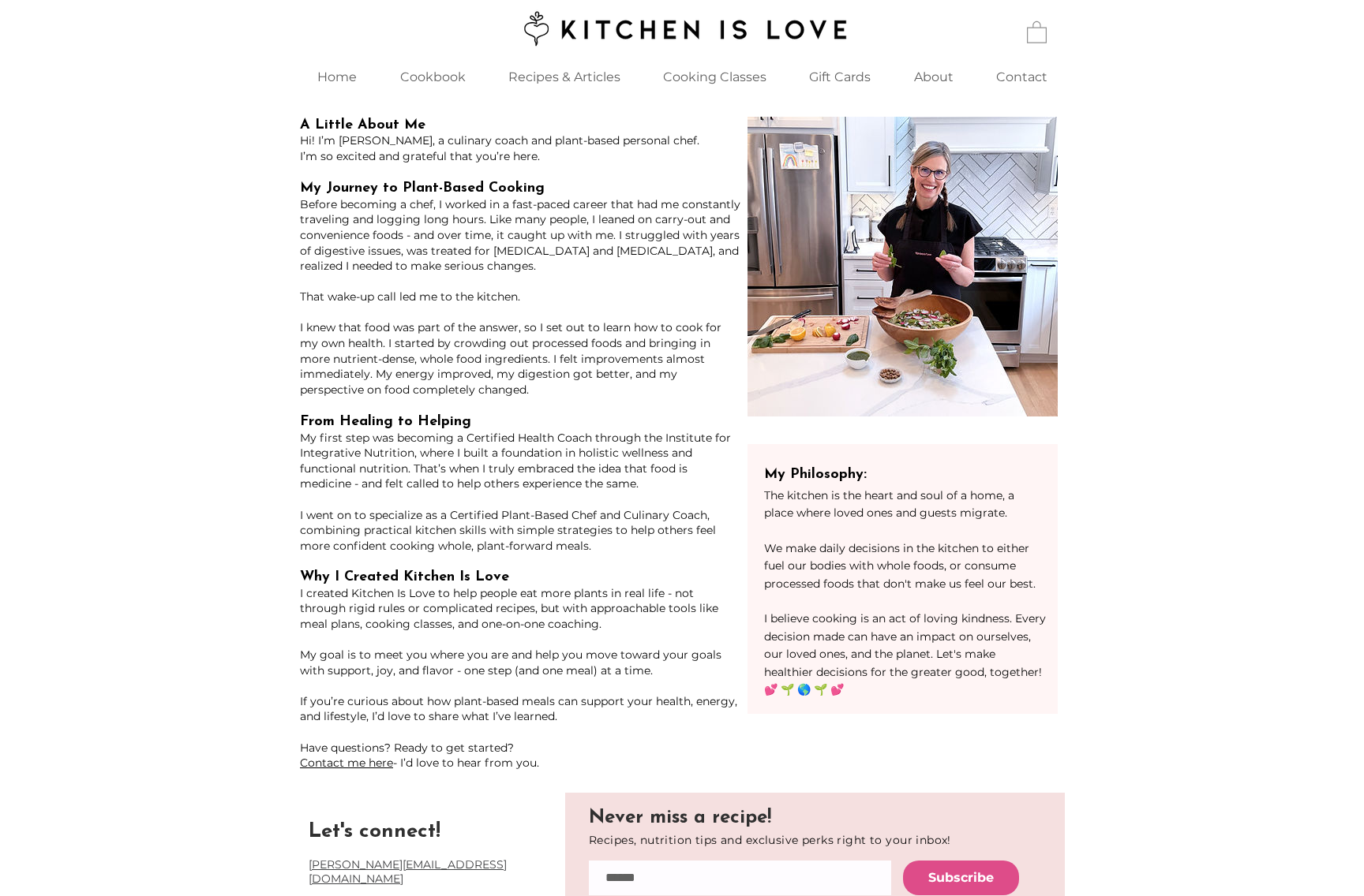 This screenshot has height=896, width=1364. What do you see at coordinates (714, 77) in the screenshot?
I see `div: Cooking Classes` at bounding box center [714, 77].